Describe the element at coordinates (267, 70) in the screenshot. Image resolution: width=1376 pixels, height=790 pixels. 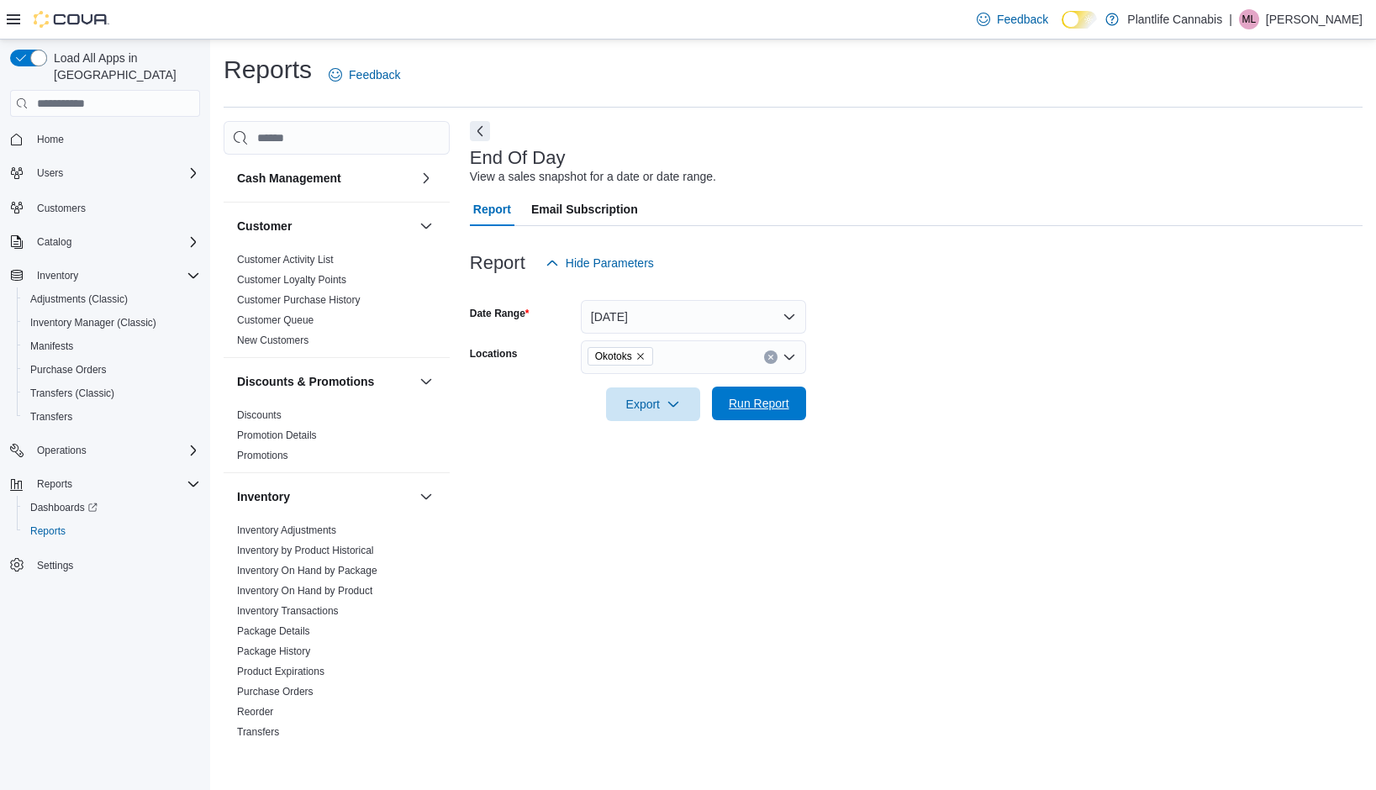
I see `h1: Reports` at that location.